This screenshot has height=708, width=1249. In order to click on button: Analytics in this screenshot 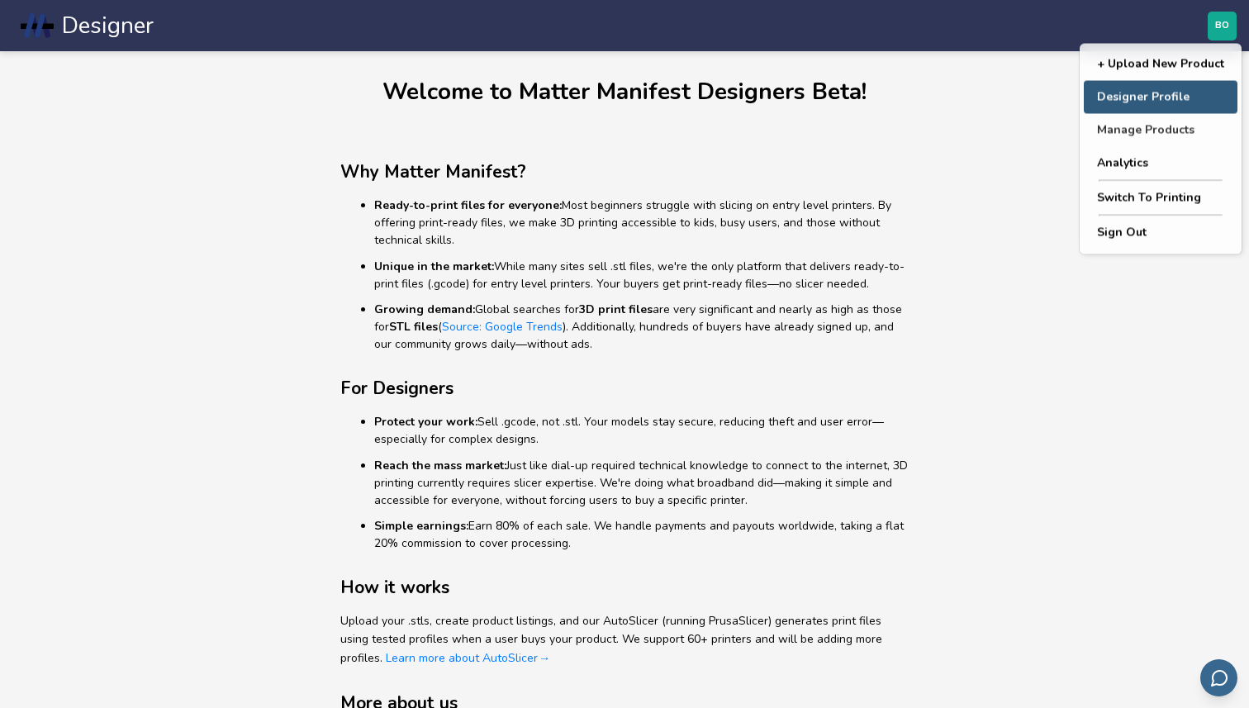, I will do `click(1161, 164)`.